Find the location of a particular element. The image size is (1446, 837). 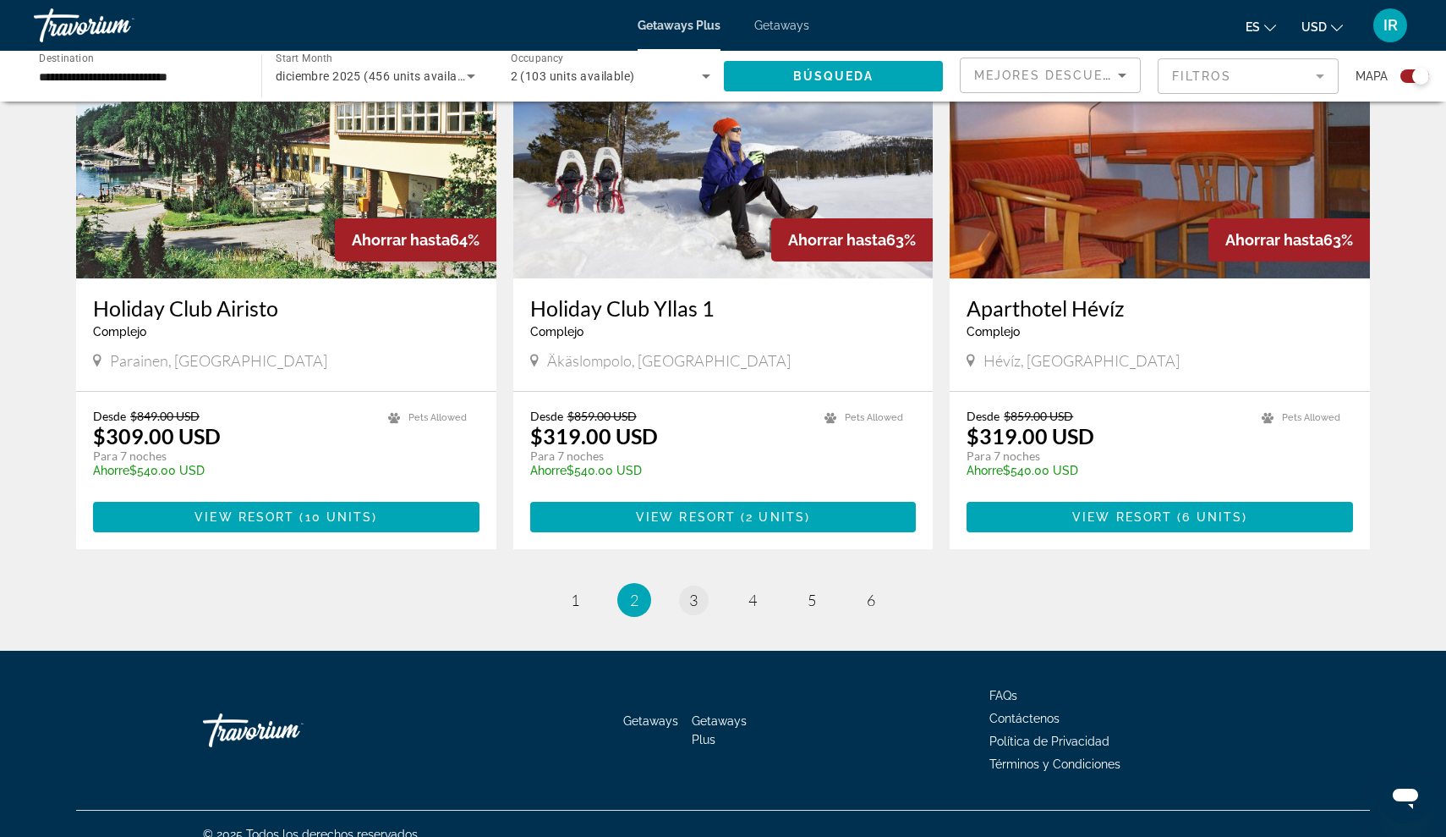

span: Mapa is located at coordinates (1372, 76).